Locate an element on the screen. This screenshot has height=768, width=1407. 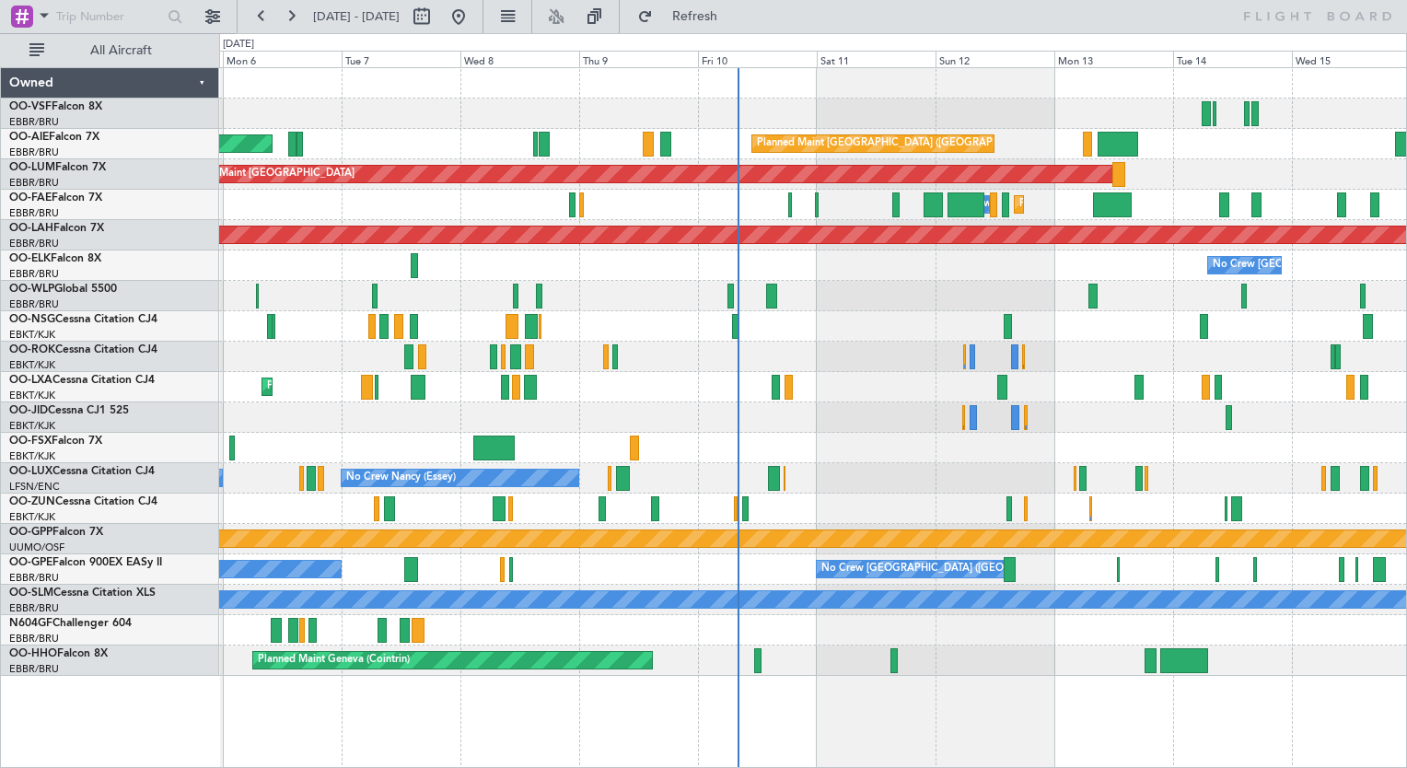
span: OO-JID is located at coordinates (29, 411).